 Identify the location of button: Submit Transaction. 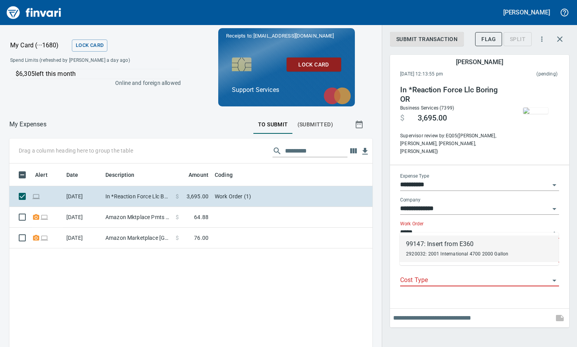
(427, 39).